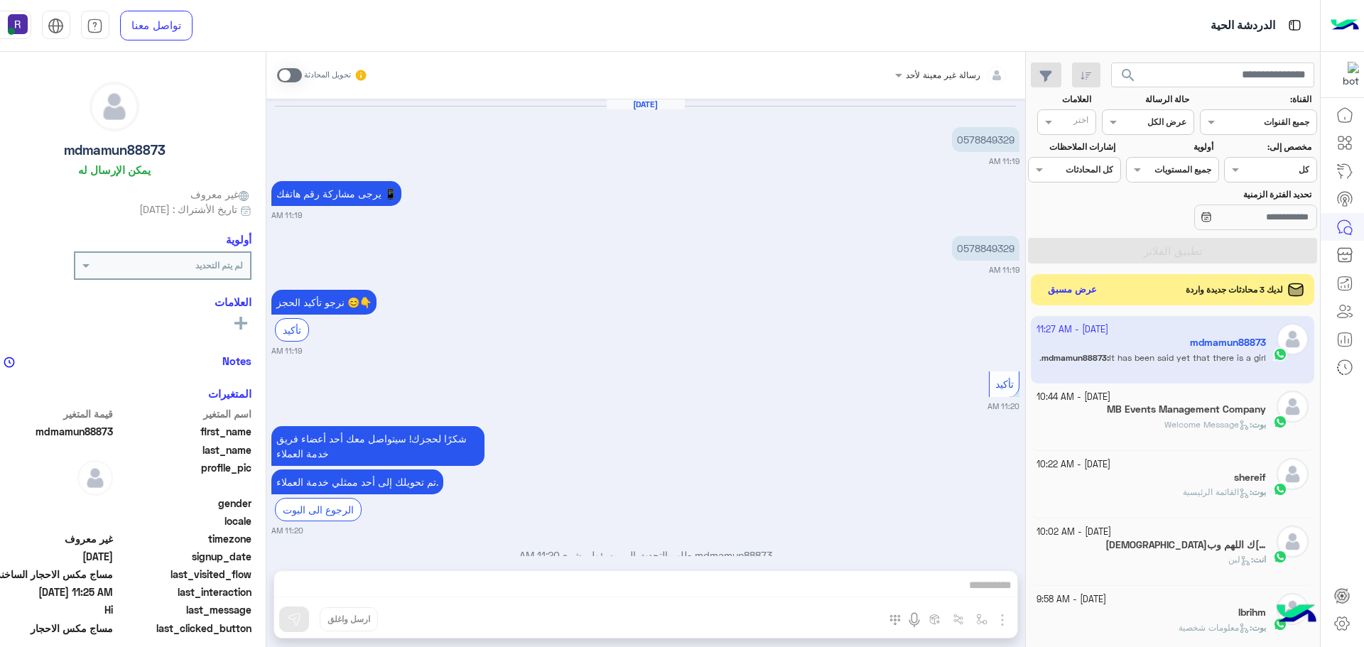  I want to click on span: search, so click(1128, 75).